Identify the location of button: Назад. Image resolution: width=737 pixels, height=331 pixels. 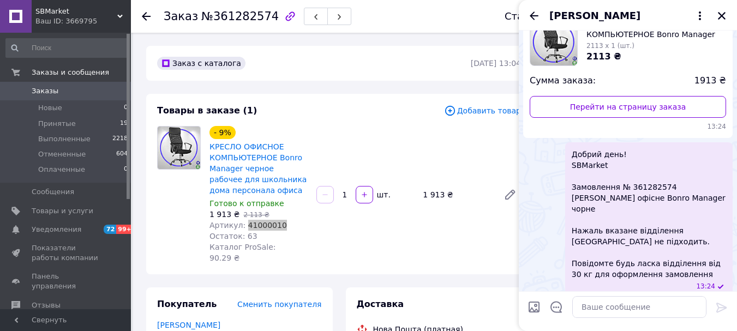
(534, 16).